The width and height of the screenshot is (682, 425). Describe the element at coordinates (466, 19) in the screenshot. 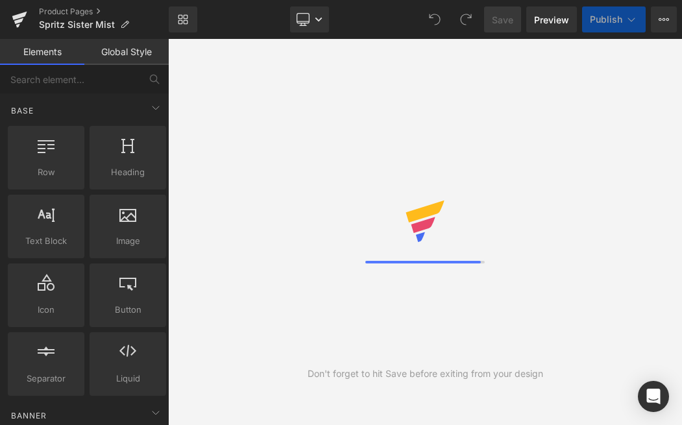

I see `button: Redo` at that location.